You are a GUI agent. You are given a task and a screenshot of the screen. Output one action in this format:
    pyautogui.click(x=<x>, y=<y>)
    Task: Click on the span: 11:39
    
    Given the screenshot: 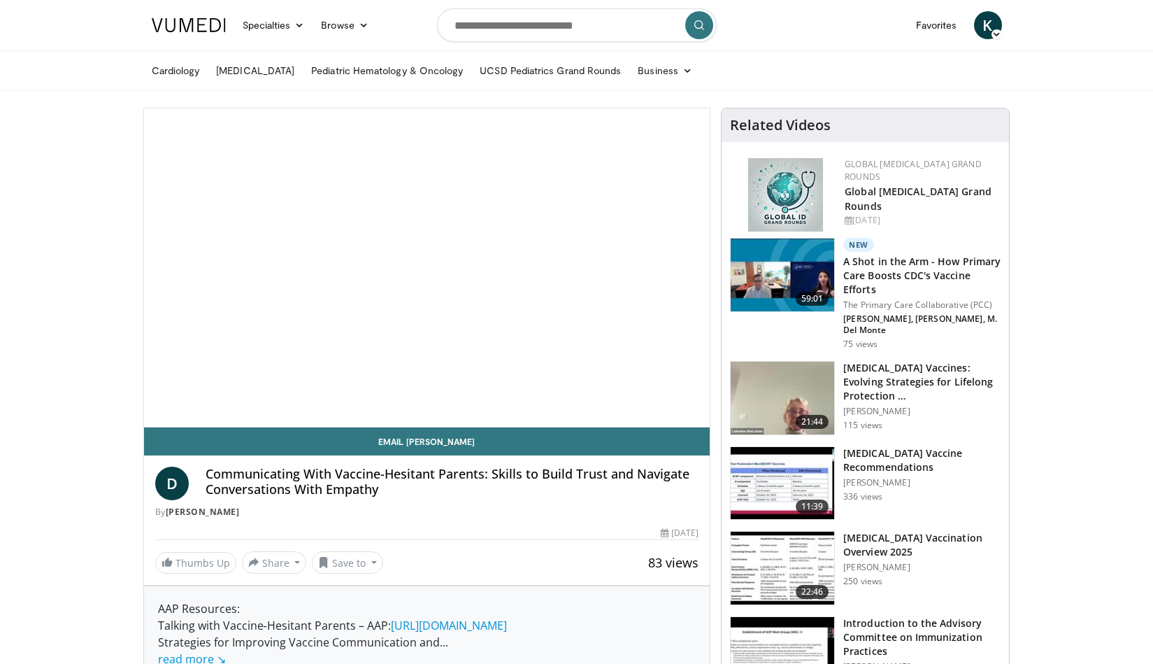 What is the action you would take?
    pyautogui.click(x=813, y=506)
    